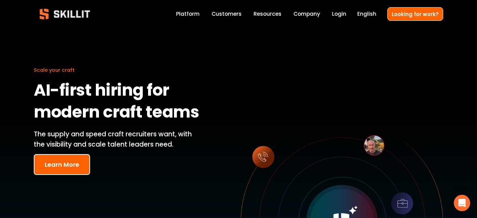 This screenshot has width=477, height=218. I want to click on a: Login, so click(339, 14).